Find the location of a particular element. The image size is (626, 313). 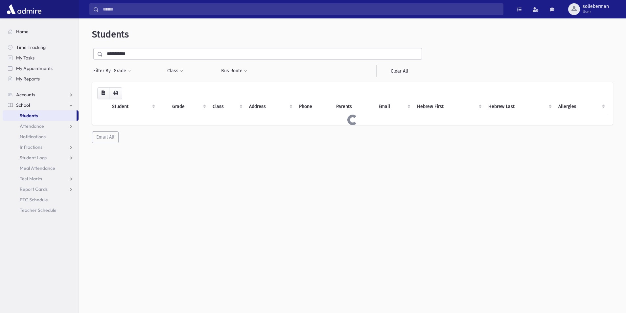

span: My Tasks is located at coordinates (25, 58).